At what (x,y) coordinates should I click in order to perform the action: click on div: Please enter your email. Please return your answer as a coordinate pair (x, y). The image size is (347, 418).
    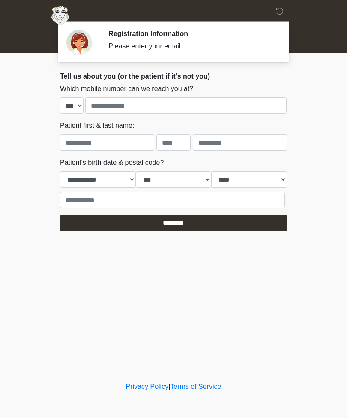
    Looking at the image, I should click on (191, 47).